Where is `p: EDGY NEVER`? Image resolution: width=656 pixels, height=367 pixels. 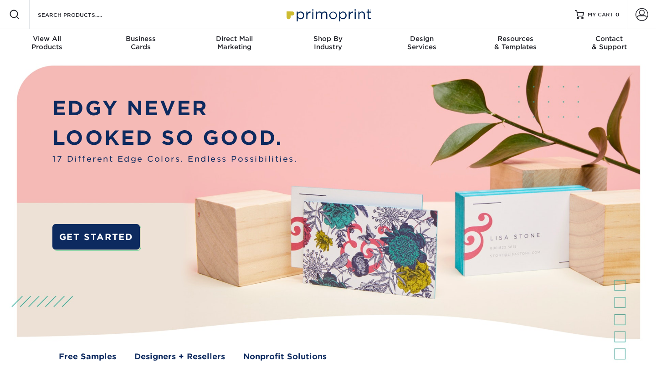 p: EDGY NEVER is located at coordinates (175, 108).